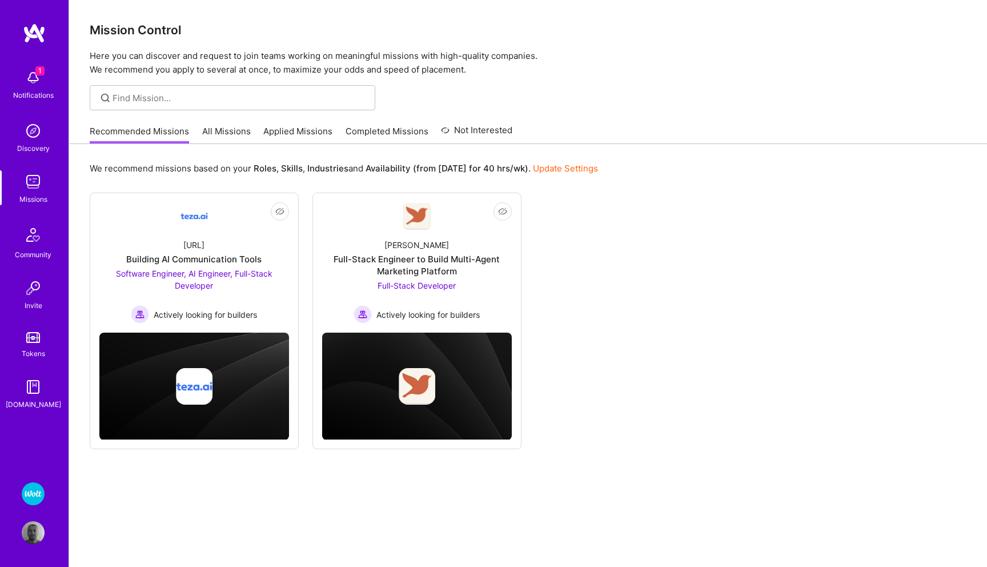 This screenshot has height=567, width=987. Describe the element at coordinates (292, 168) in the screenshot. I see `b: Skills` at that location.